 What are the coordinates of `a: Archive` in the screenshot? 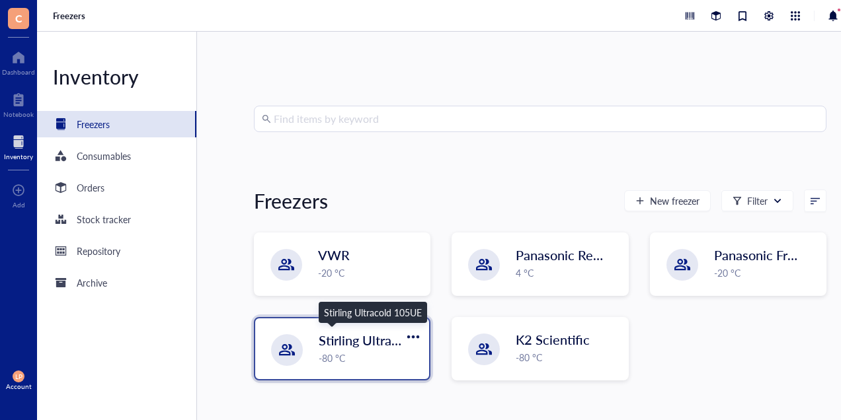 It's located at (116, 283).